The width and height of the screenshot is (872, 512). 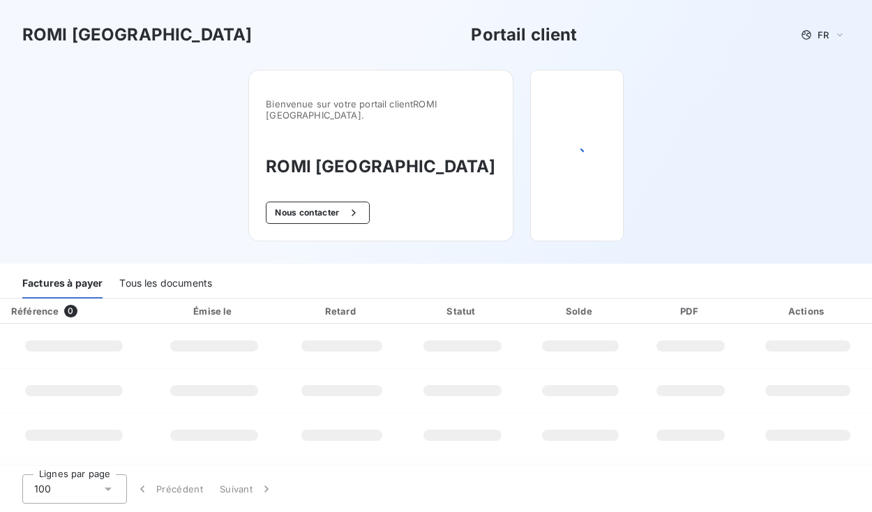 What do you see at coordinates (169, 489) in the screenshot?
I see `button: Précédent` at bounding box center [169, 489].